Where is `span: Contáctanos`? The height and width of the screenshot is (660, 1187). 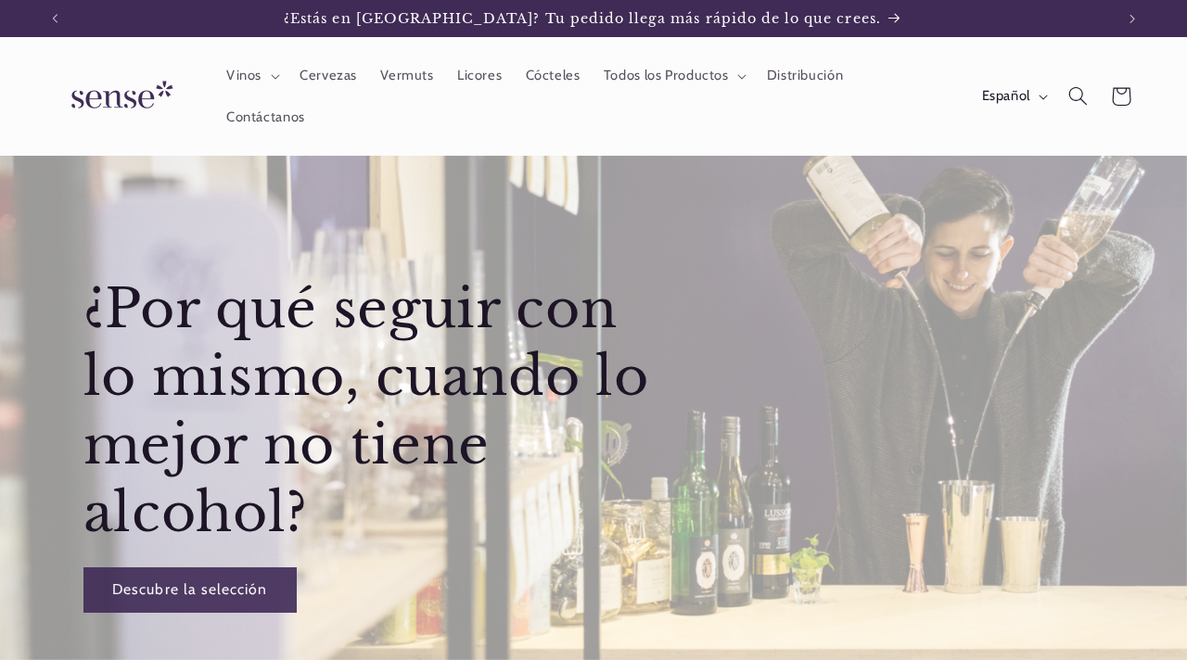
span: Contáctanos is located at coordinates (265, 117).